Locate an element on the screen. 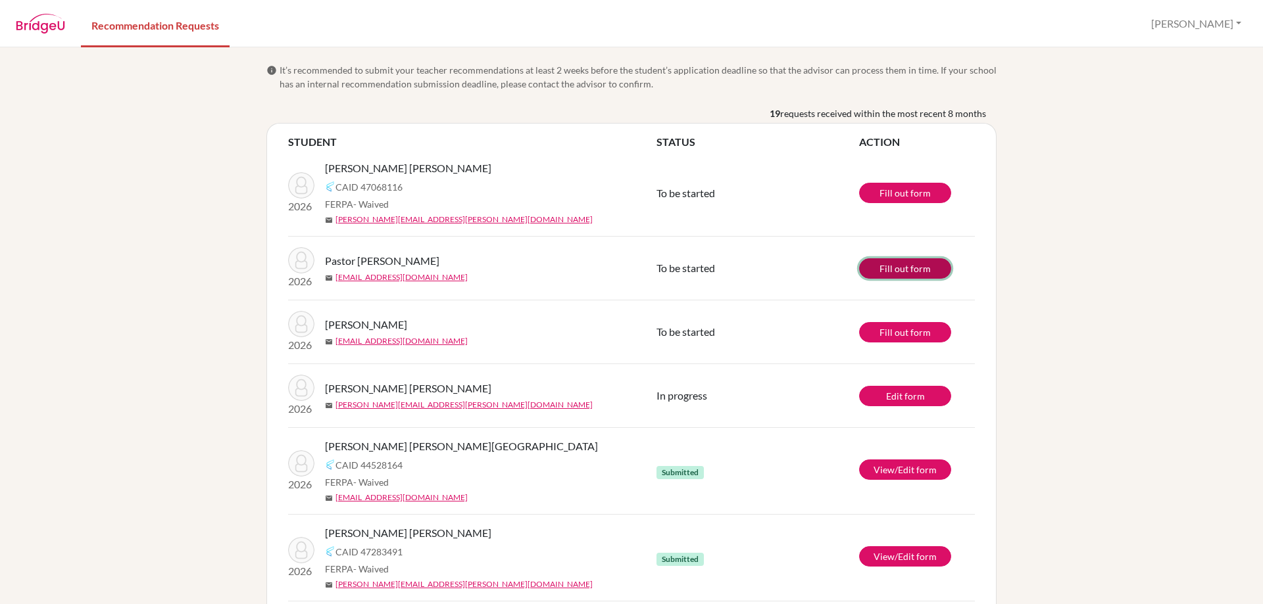  span: requests received within the most recent 8 months is located at coordinates (883, 113).